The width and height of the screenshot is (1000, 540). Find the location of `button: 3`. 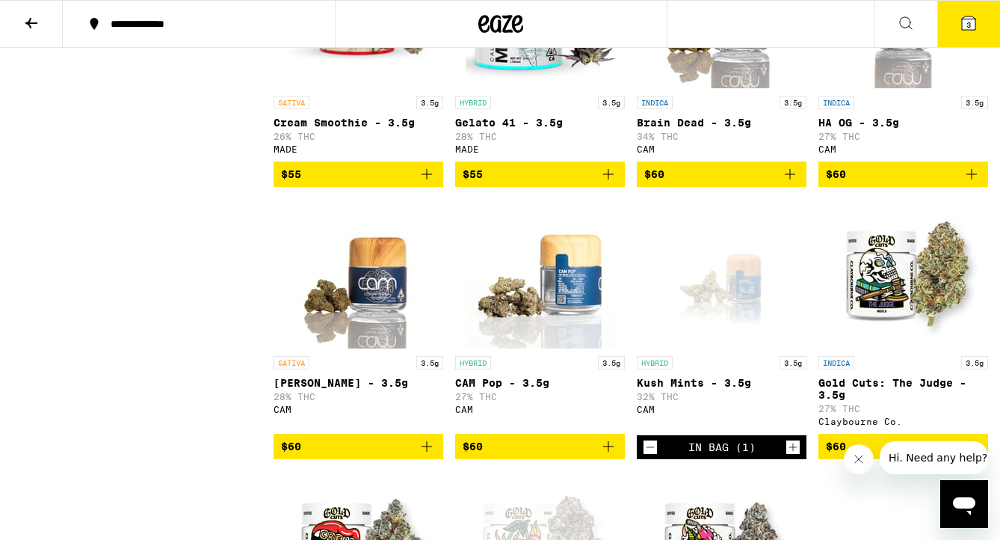

button: 3 is located at coordinates (969, 24).